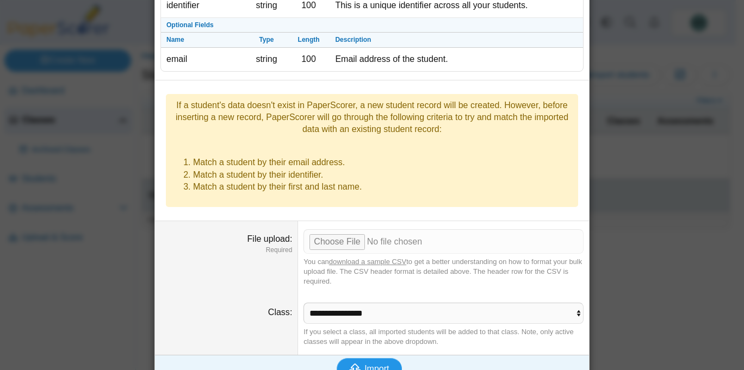 The image size is (744, 370). What do you see at coordinates (372, 117) in the screenshot?
I see `div: If a student's data doesn't exist in PaperScorer, a new student record will be created. However, ...` at bounding box center [372, 117].